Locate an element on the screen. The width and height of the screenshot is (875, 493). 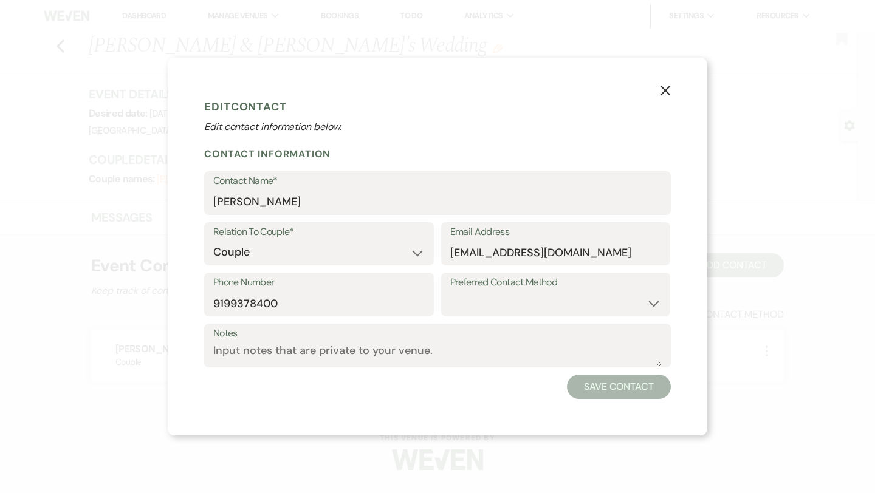
label: Phone Number is located at coordinates (319, 283).